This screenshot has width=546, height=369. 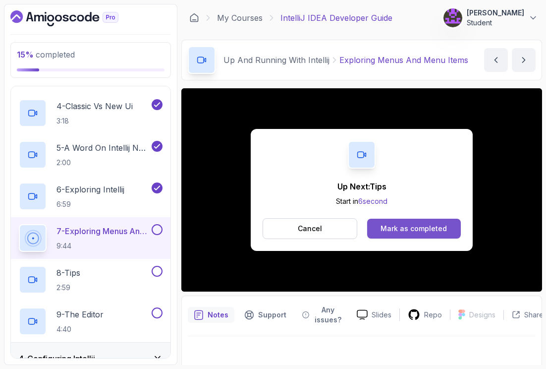 What do you see at coordinates (310, 228) in the screenshot?
I see `p: Cancel` at bounding box center [310, 228].